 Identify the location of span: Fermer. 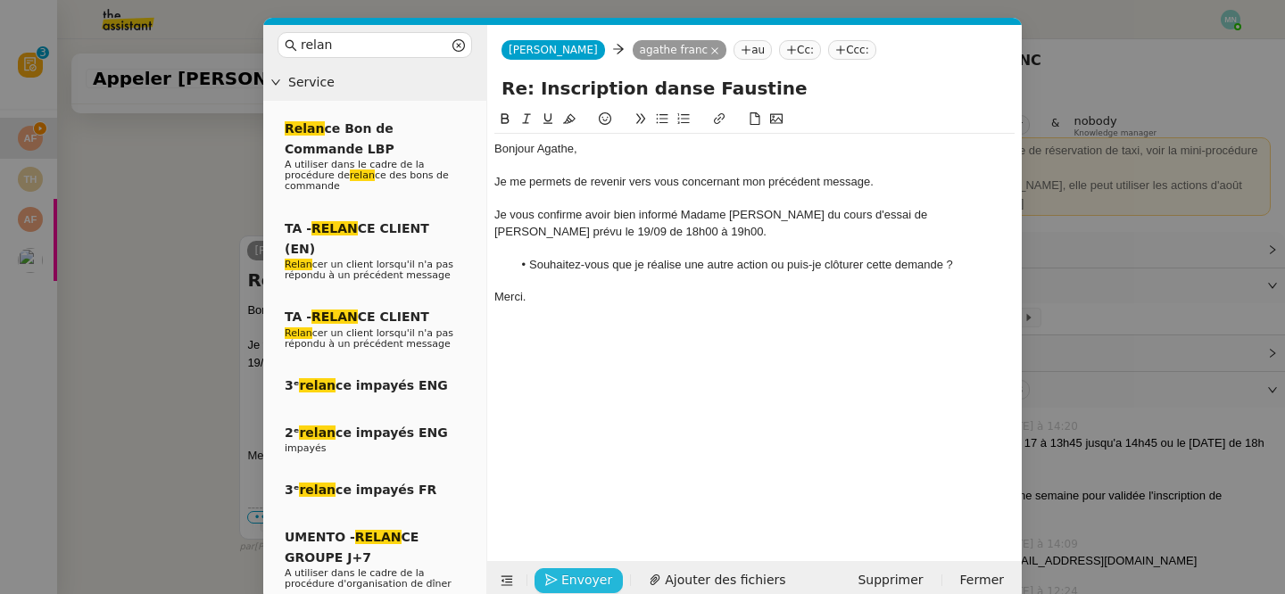
(982, 580).